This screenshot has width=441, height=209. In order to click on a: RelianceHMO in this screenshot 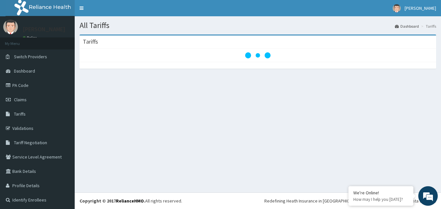, I will do `click(130, 201)`.